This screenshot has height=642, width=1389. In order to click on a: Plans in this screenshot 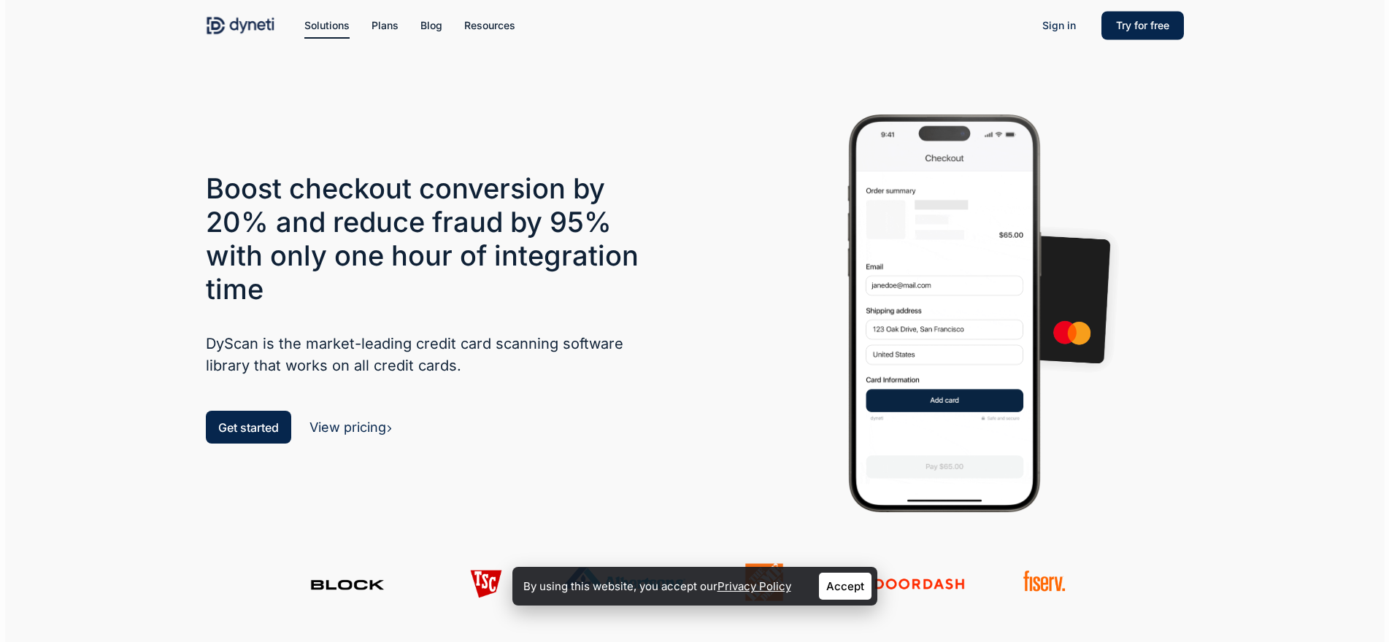, I will do `click(385, 26)`.